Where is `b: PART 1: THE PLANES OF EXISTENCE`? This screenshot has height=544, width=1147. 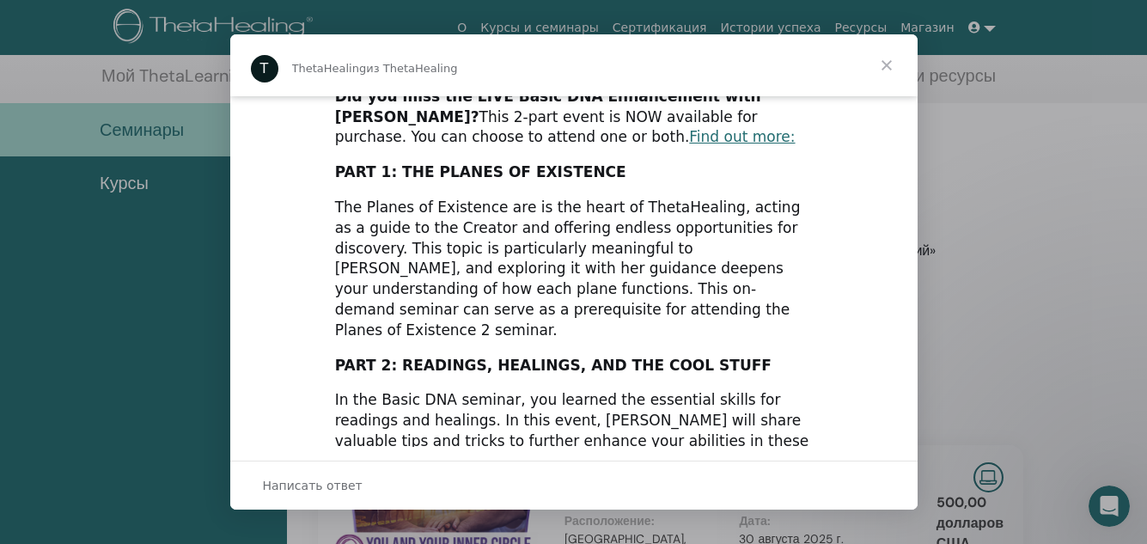
b: PART 1: THE PLANES OF EXISTENCE is located at coordinates (480, 172).